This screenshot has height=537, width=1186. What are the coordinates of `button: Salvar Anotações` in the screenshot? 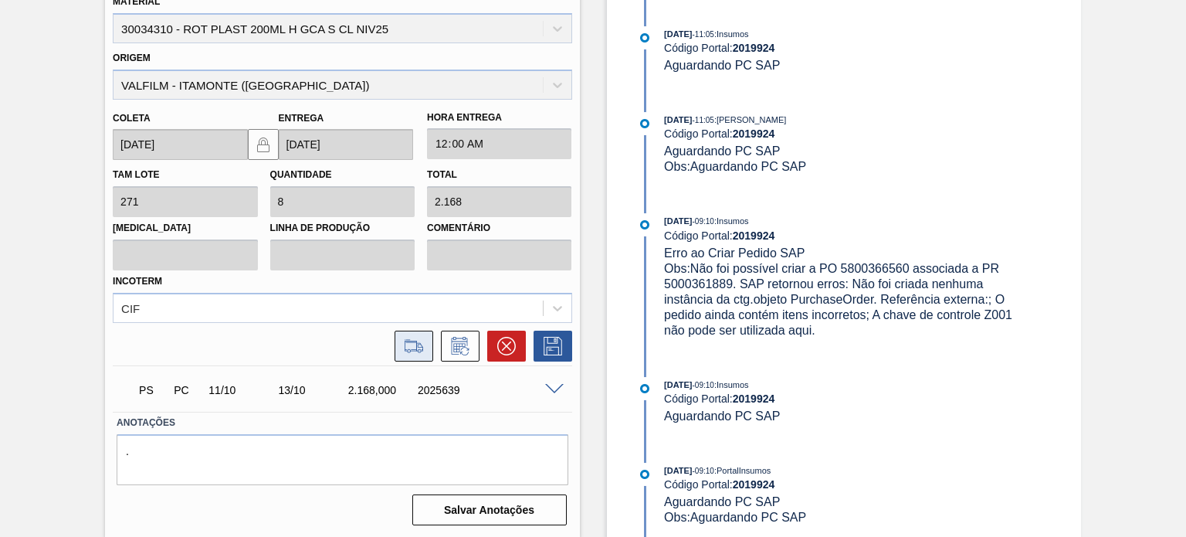 It's located at (490, 510).